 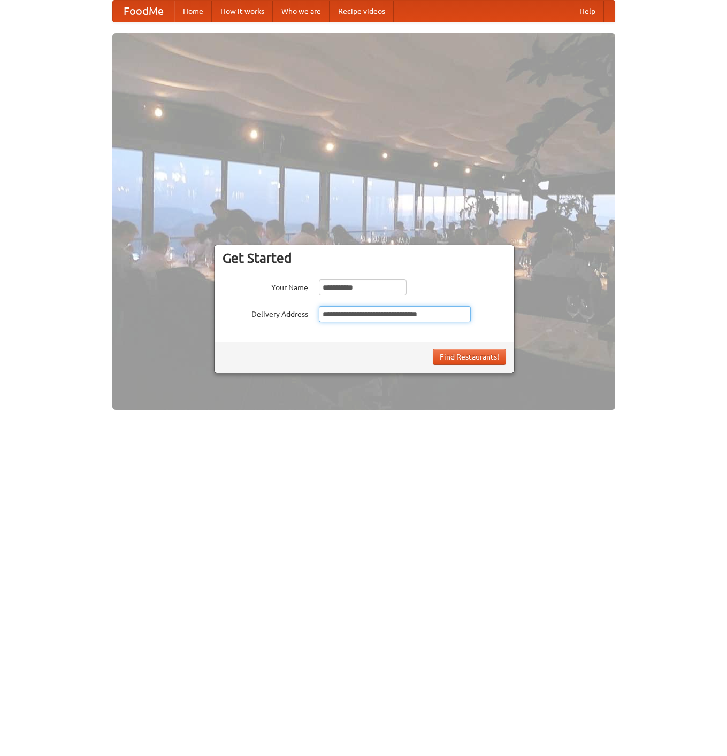 What do you see at coordinates (361, 11) in the screenshot?
I see `a: Recipe videos` at bounding box center [361, 11].